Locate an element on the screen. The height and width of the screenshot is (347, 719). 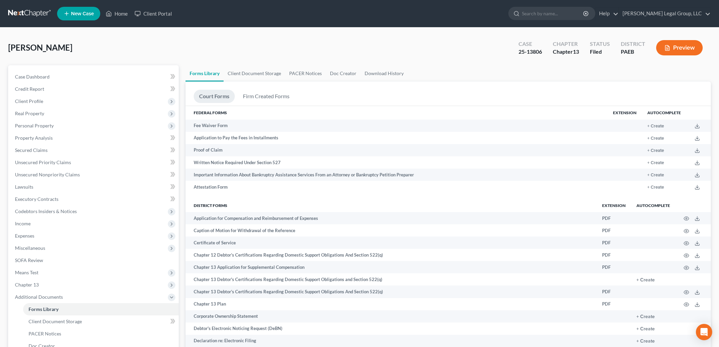
span: Expenses is located at coordinates (24, 235).